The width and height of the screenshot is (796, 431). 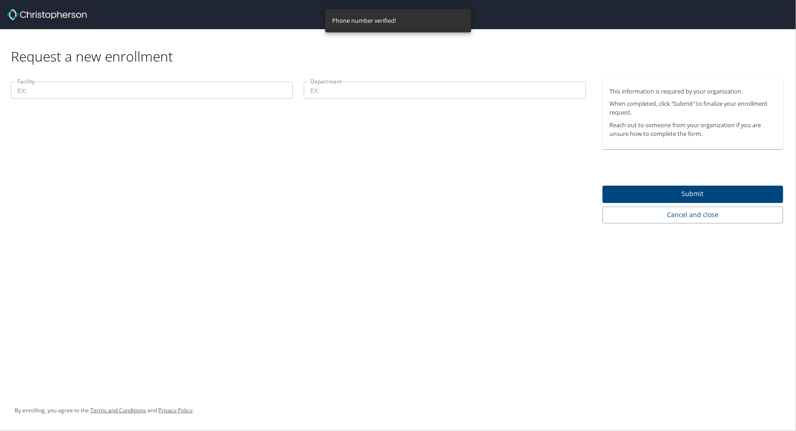 I want to click on p: This information is required by your organization., so click(x=692, y=91).